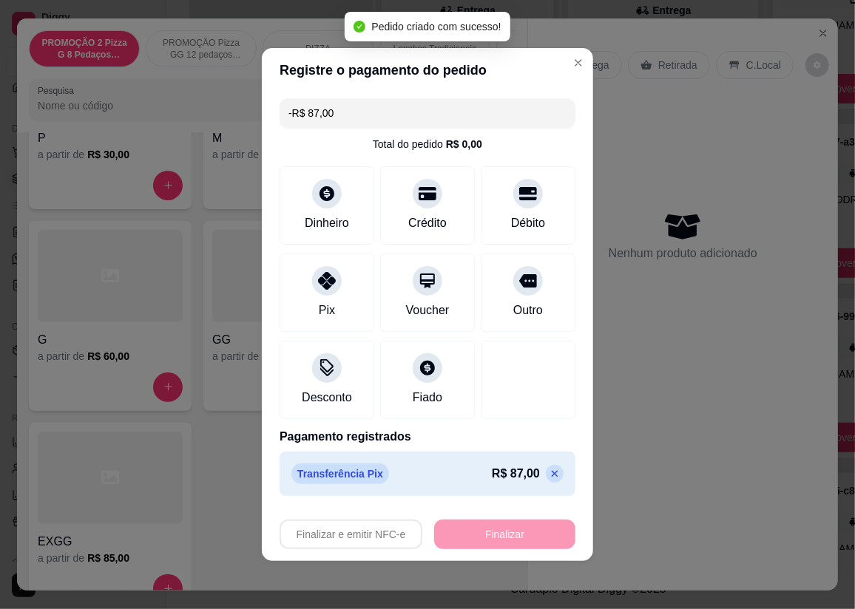 This screenshot has height=609, width=855. I want to click on input: Ex.: hambúrguer de cordeiro, so click(427, 113).